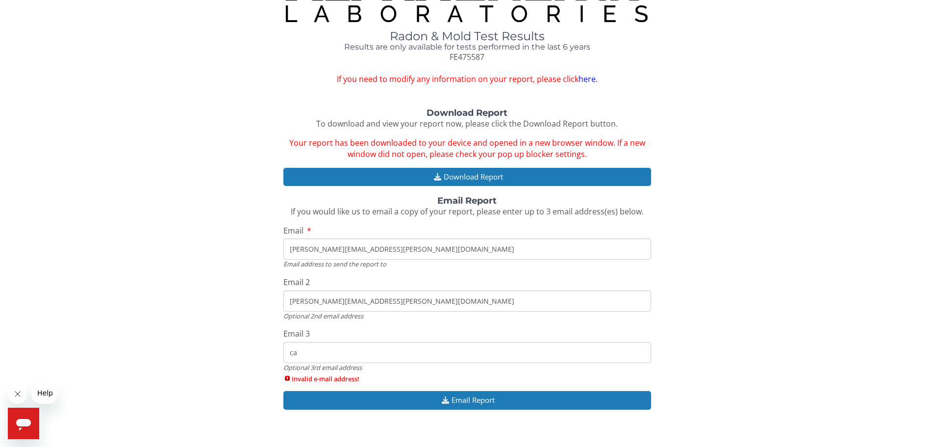  What do you see at coordinates (467, 264) in the screenshot?
I see `div: Email address to send the report to` at bounding box center [467, 264].